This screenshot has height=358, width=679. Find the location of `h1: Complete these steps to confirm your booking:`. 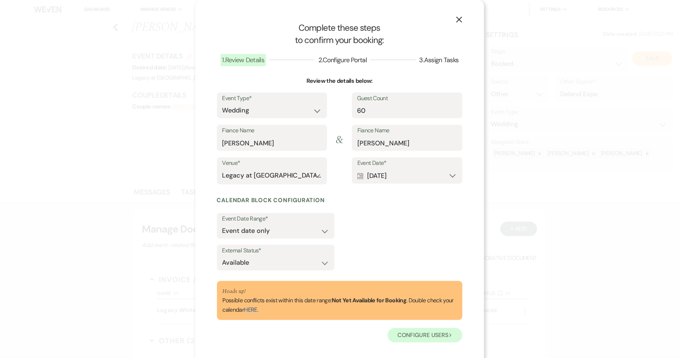

h1: Complete these steps to confirm your booking: is located at coordinates (340, 34).